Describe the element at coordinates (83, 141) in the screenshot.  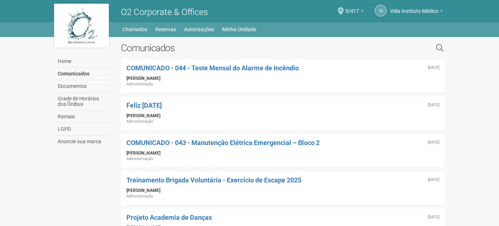
I see `a: Anuncie sua marca` at that location.